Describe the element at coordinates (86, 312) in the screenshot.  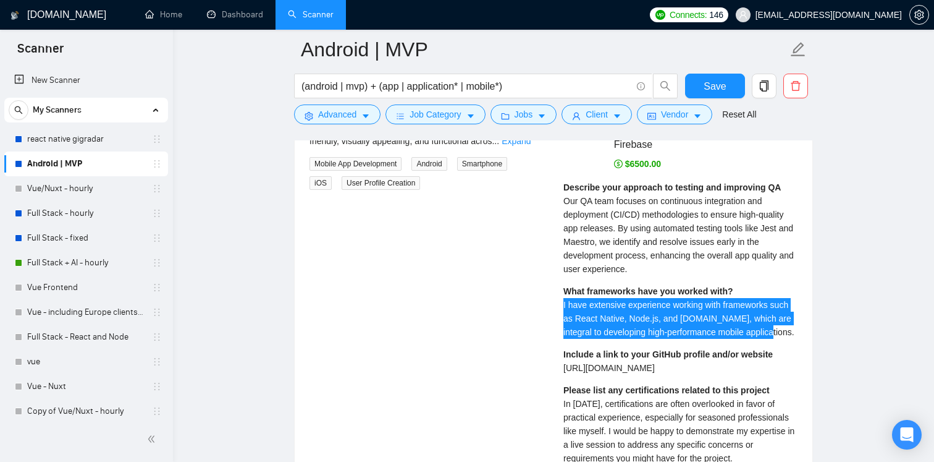
I see `a: Vue - including Europe clients | only search title` at that location.